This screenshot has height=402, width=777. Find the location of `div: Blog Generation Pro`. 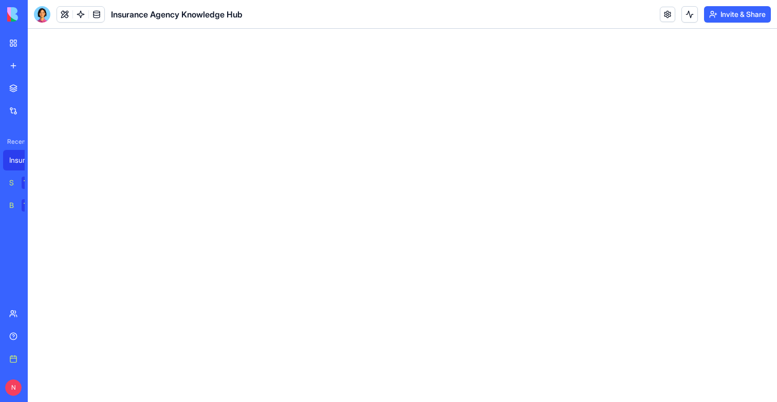

div: Blog Generation Pro is located at coordinates (12, 206).